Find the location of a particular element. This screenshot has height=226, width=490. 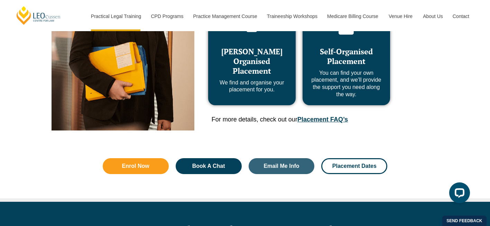

a: Medicare Billing Course is located at coordinates (353, 16).